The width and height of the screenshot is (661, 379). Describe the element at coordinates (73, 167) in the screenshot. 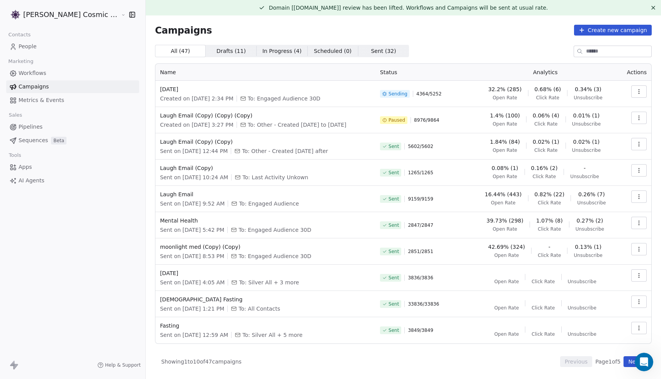

I see `a: Apps` at that location.